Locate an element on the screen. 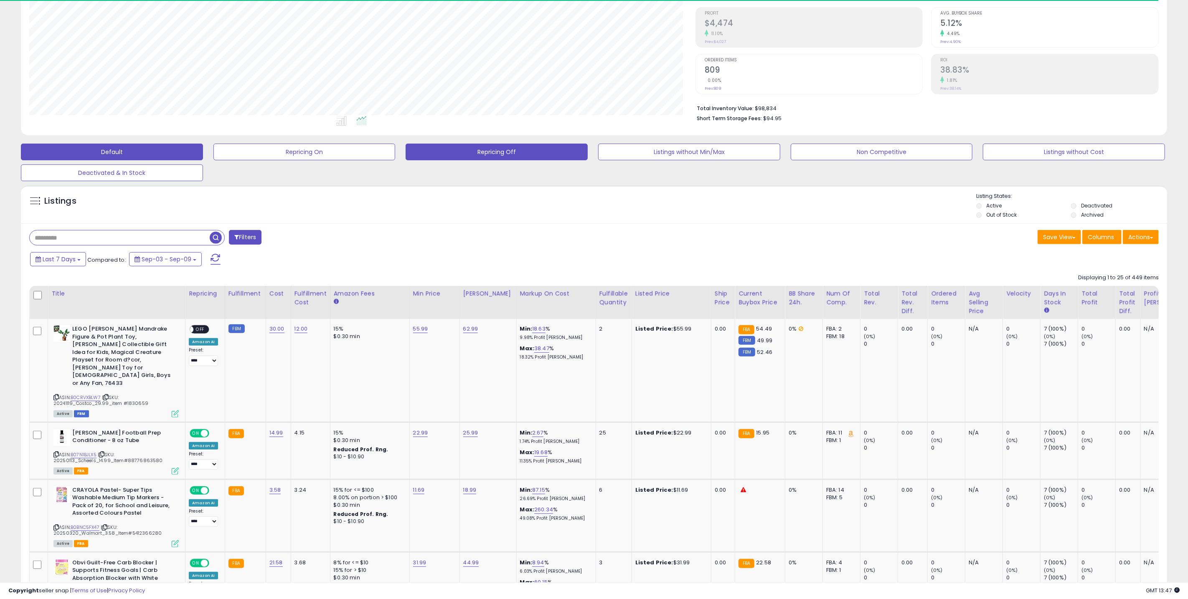 The image size is (1188, 599). div: Repricing is located at coordinates (205, 294).